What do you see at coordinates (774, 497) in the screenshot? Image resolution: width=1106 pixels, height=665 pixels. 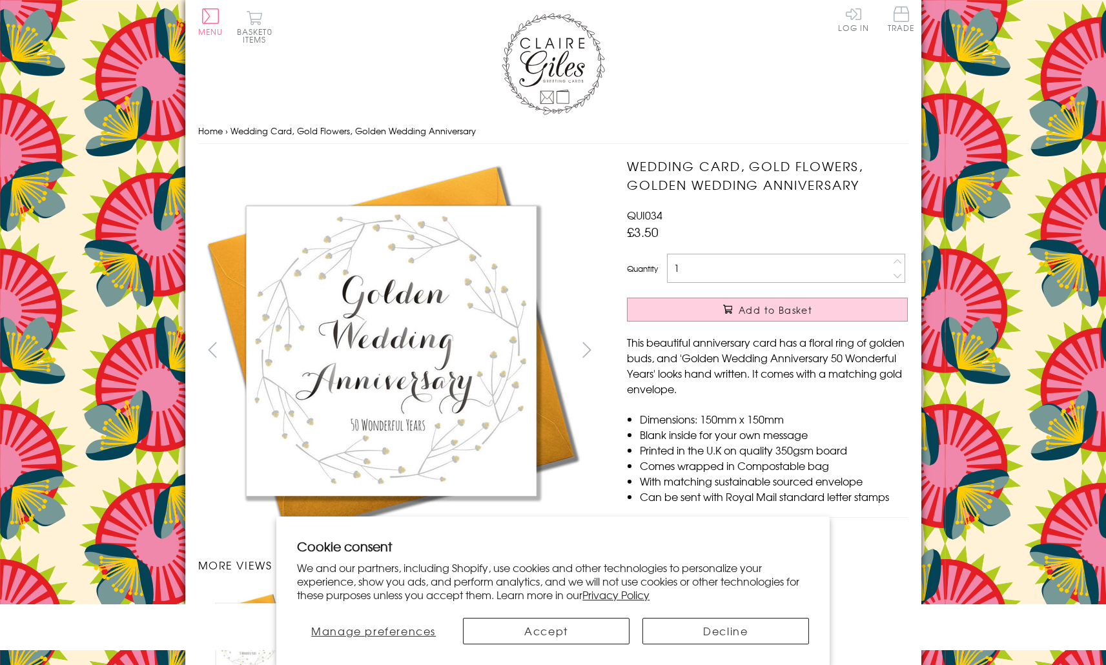 I see `li: Can be sent with Royal Mail standard letter stamps` at bounding box center [774, 497].